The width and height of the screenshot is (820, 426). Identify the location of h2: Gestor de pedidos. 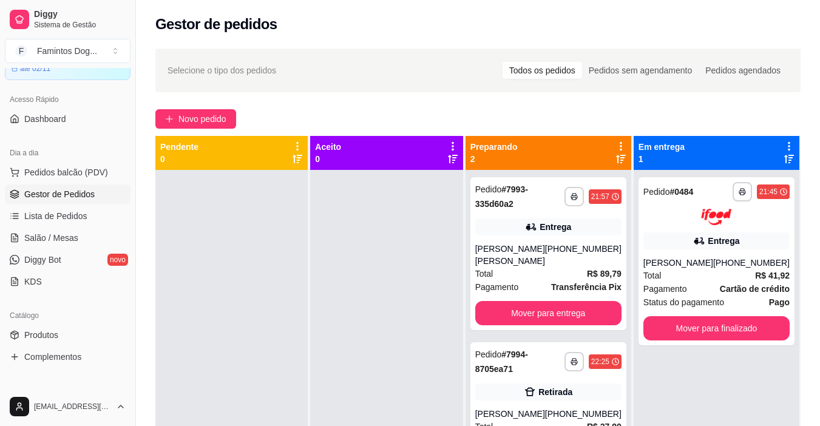
(216, 24).